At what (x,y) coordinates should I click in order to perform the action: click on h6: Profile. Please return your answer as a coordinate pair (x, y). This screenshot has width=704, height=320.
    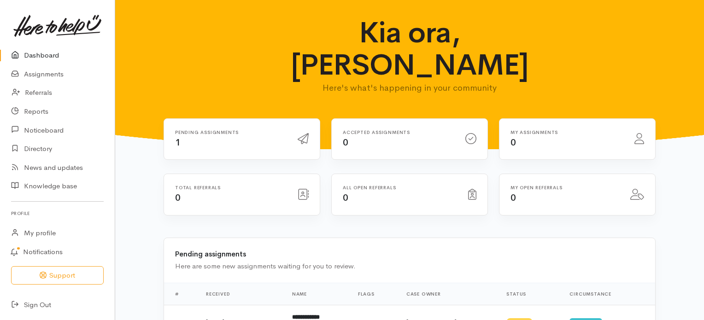
    Looking at the image, I should click on (57, 213).